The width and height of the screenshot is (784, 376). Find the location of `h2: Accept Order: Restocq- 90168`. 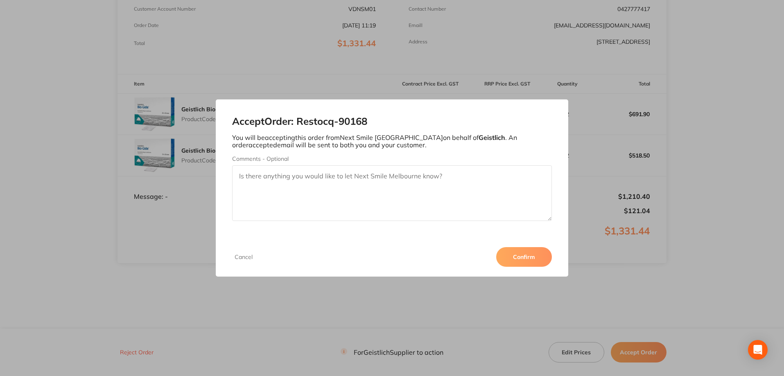

h2: Accept Order: Restocq- 90168 is located at coordinates (392, 122).